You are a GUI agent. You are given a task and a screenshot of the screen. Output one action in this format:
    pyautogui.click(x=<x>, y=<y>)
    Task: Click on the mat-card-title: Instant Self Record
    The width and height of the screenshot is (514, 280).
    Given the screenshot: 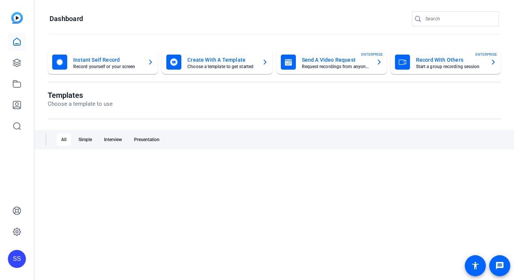 What is the action you would take?
    pyautogui.click(x=107, y=60)
    